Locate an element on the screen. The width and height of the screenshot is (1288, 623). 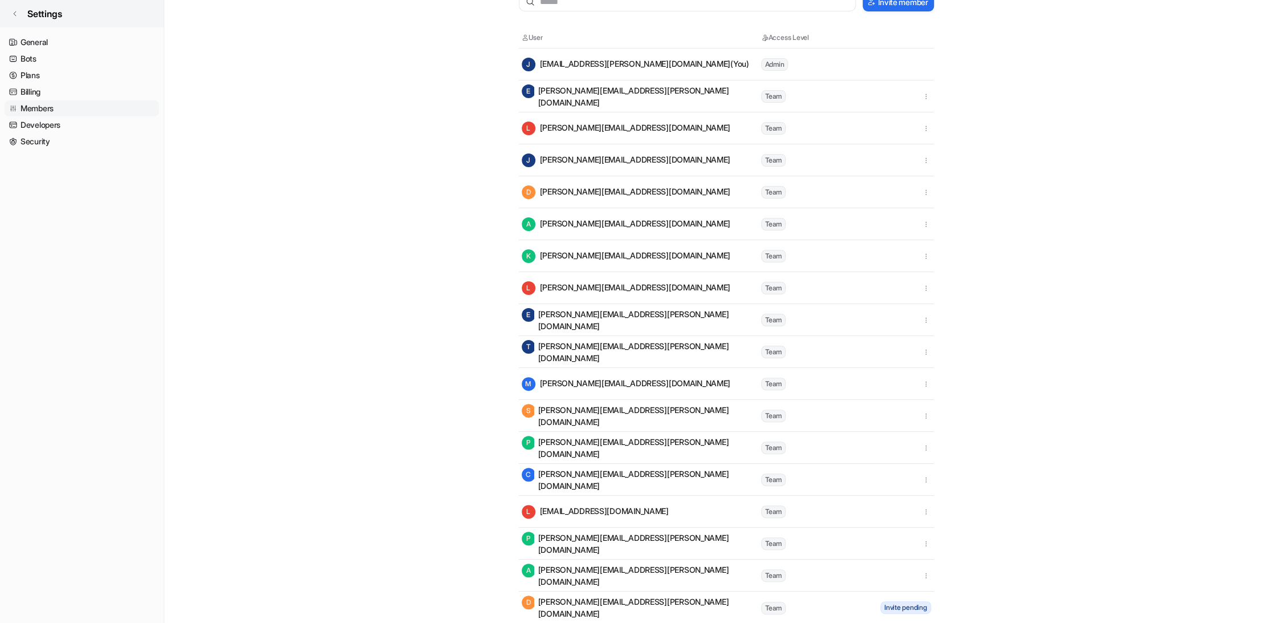
a: Security is located at coordinates (82, 141).